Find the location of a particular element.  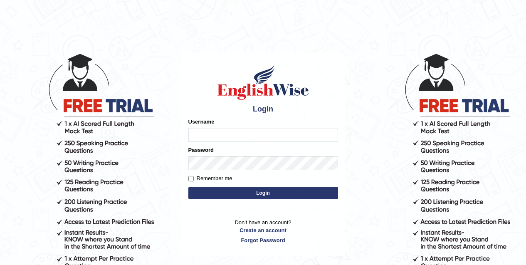

input: Remember me is located at coordinates (191, 178).